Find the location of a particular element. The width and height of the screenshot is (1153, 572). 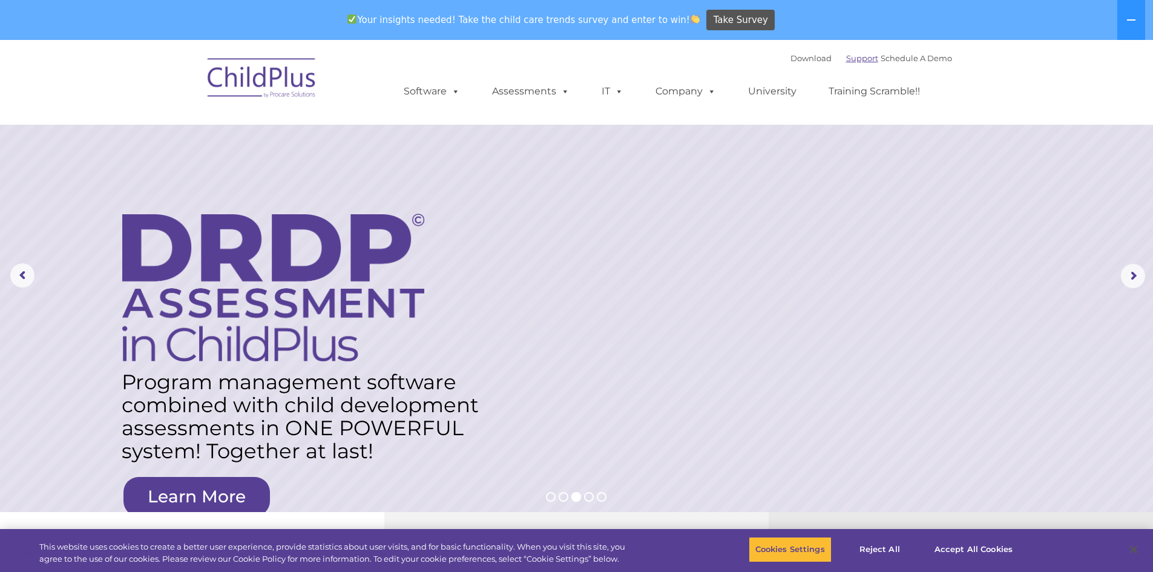

button: Accept All Cookies is located at coordinates (973, 549).